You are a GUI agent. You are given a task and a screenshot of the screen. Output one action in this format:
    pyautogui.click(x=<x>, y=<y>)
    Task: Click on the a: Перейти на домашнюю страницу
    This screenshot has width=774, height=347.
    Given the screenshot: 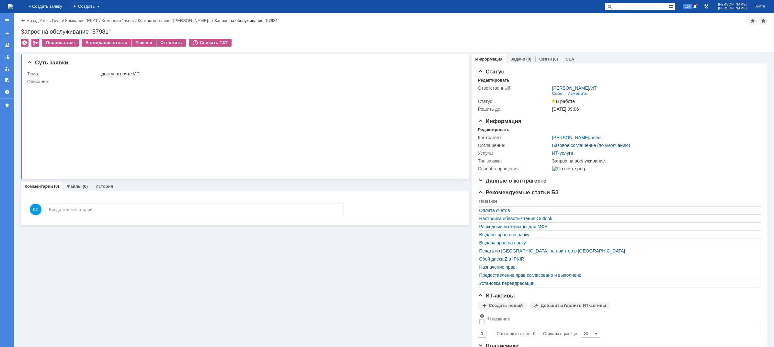 What is the action you would take?
    pyautogui.click(x=10, y=6)
    